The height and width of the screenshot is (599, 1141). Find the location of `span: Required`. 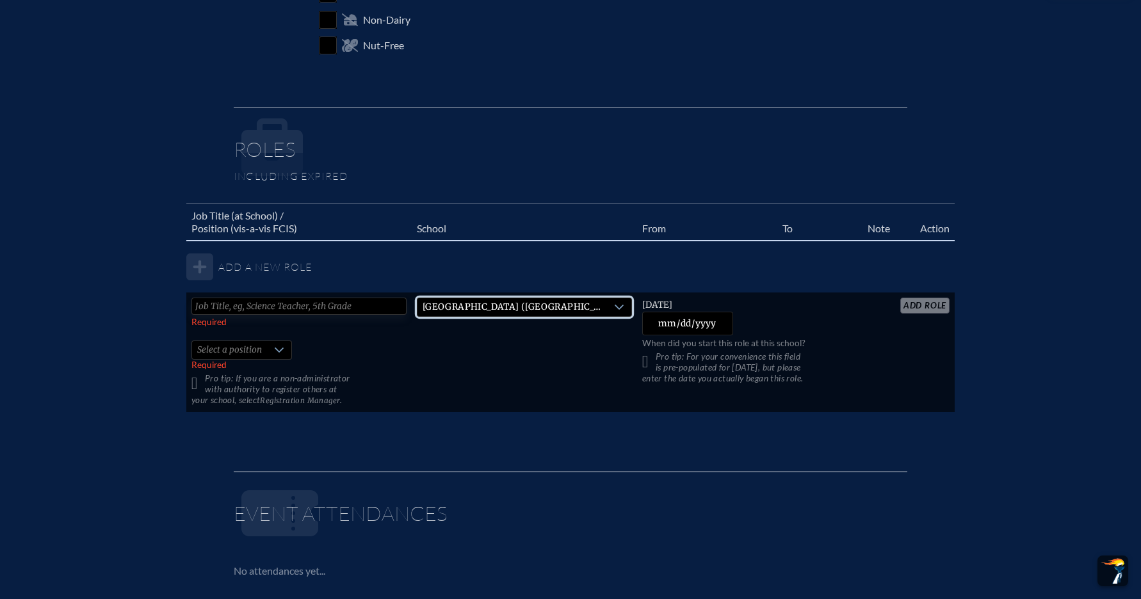

span: Required is located at coordinates (209, 365).